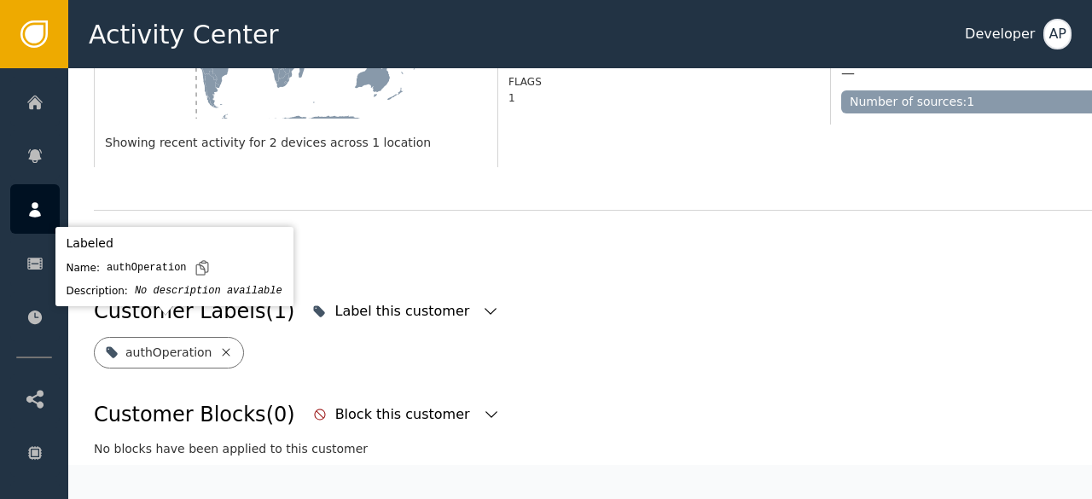  I want to click on button: Block this customer, so click(406, 415).